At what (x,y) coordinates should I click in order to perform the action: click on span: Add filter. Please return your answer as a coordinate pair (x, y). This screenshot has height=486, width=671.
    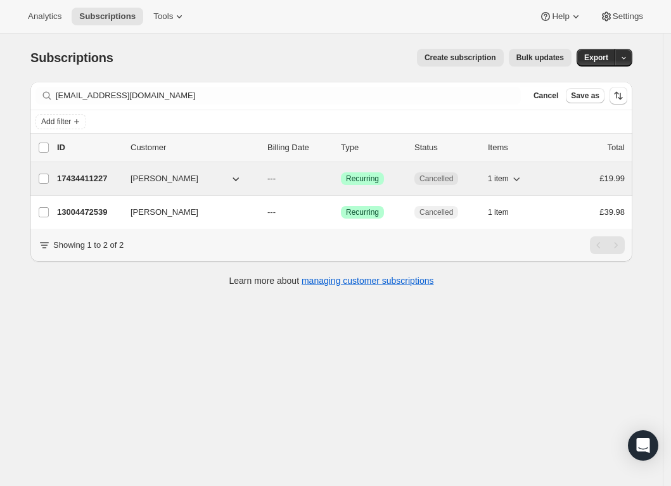
    Looking at the image, I should click on (56, 122).